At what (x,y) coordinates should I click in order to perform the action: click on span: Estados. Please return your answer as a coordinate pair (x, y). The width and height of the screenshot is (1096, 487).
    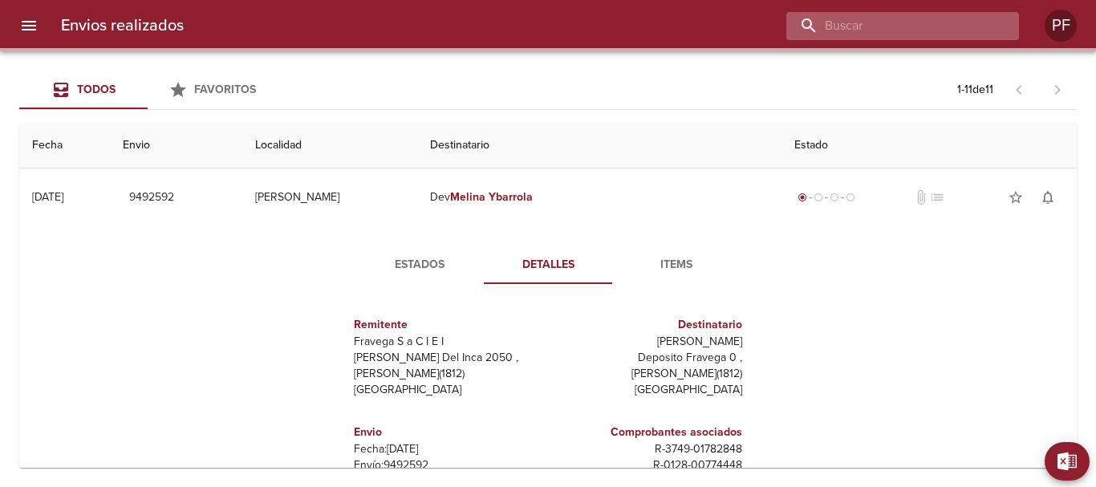
    Looking at the image, I should click on (420, 265).